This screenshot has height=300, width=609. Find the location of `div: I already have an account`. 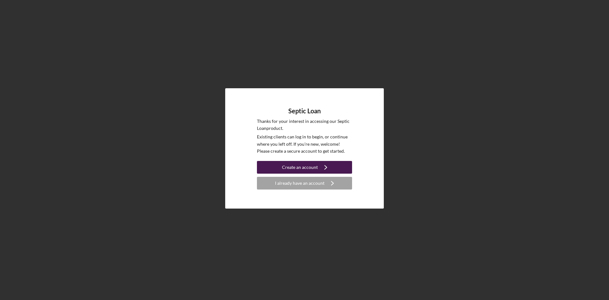

div: I already have an account is located at coordinates (300, 183).